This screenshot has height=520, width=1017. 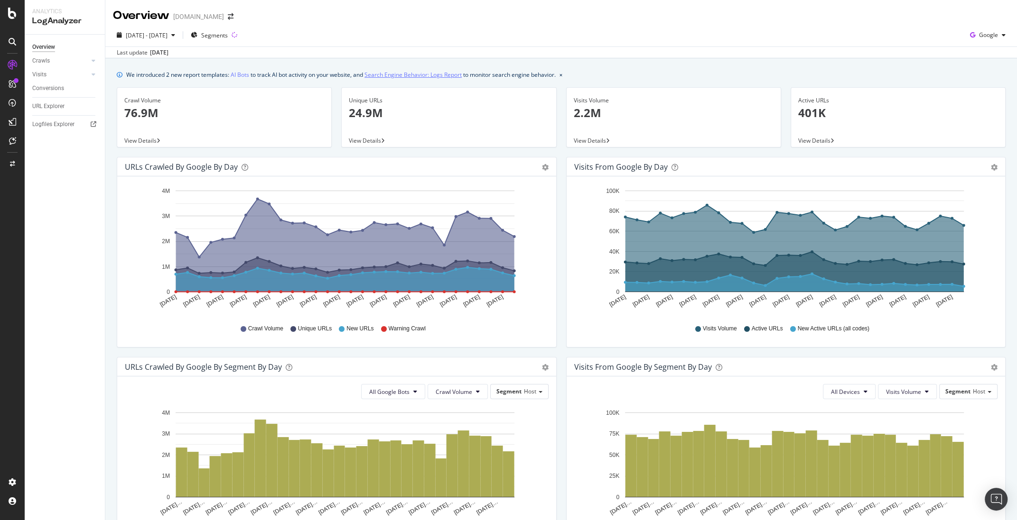 I want to click on div: Visits from Google By Segment By Day, so click(x=643, y=367).